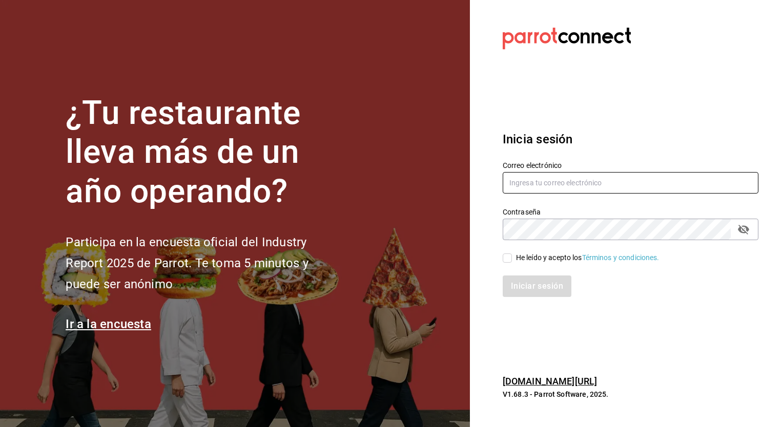 This screenshot has height=427, width=783. I want to click on label: Contraseña, so click(630, 212).